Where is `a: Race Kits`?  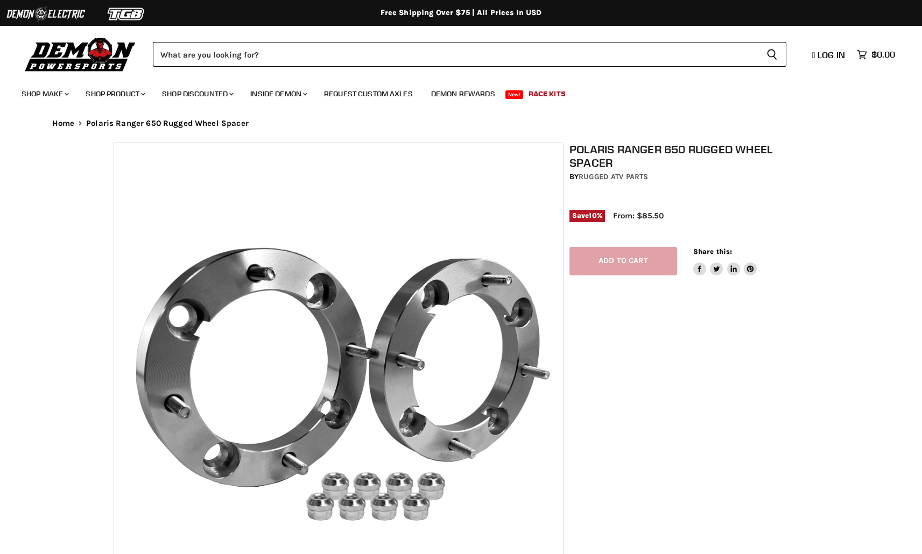 a: Race Kits is located at coordinates (547, 94).